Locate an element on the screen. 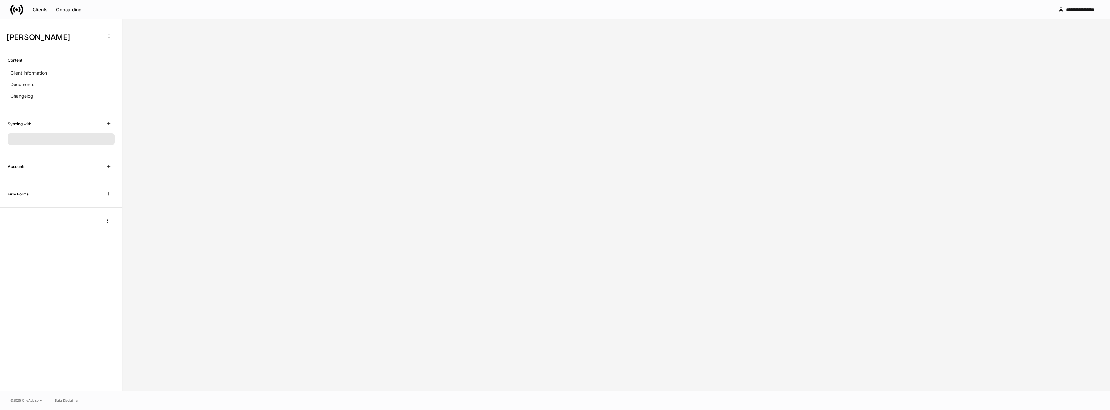  h6: Accounts is located at coordinates (16, 166).